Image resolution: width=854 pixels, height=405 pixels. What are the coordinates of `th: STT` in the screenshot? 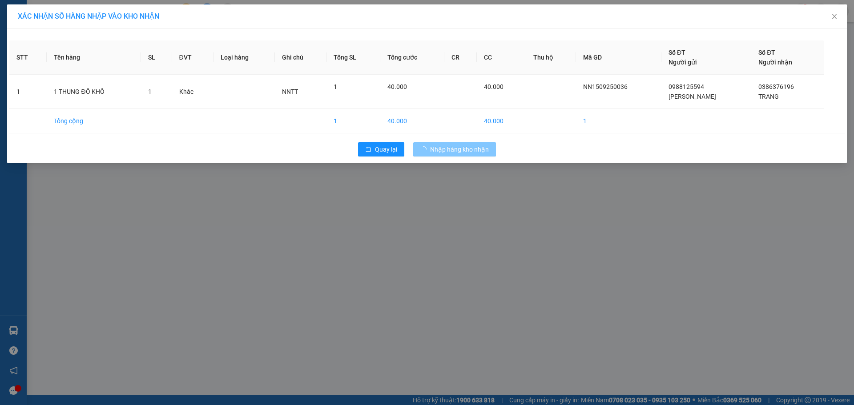 It's located at (28, 57).